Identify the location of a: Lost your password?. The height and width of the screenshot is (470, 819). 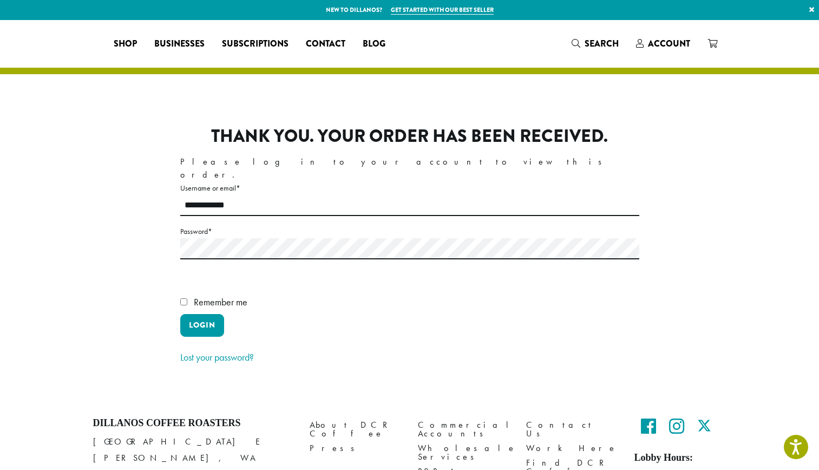
(217, 357).